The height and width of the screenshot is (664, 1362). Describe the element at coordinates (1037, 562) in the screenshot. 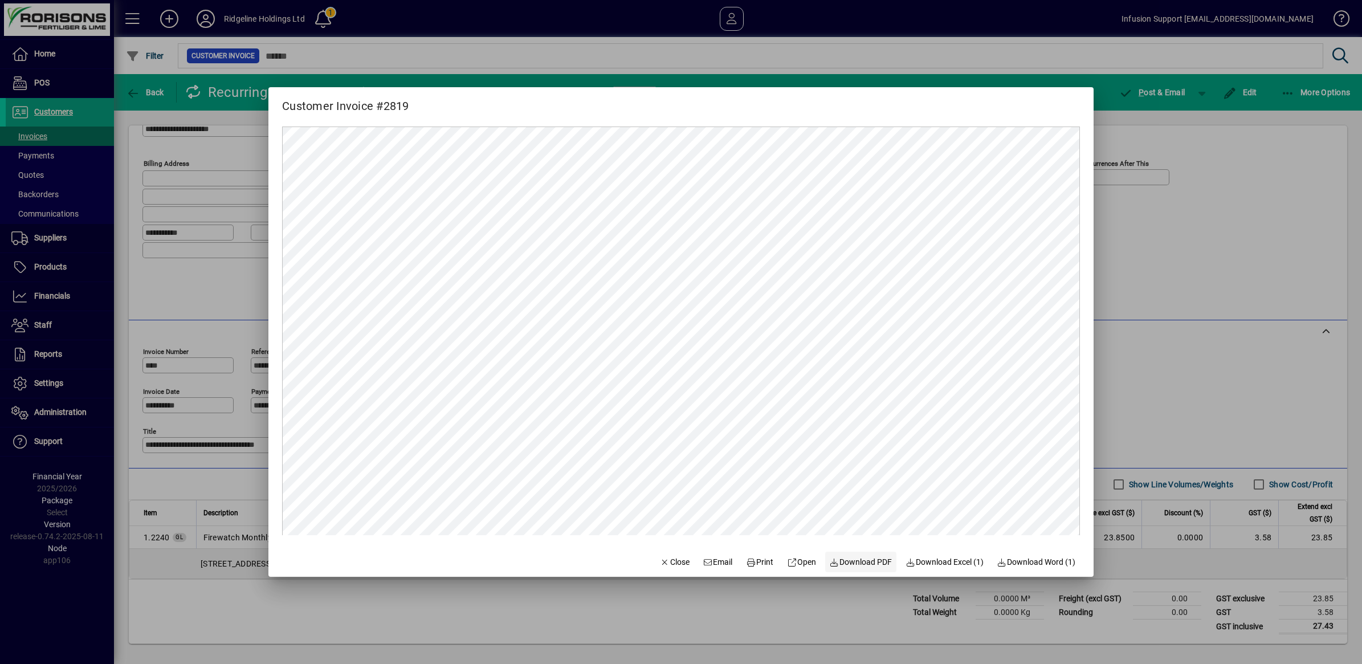

I see `button: Download Word (1)` at that location.